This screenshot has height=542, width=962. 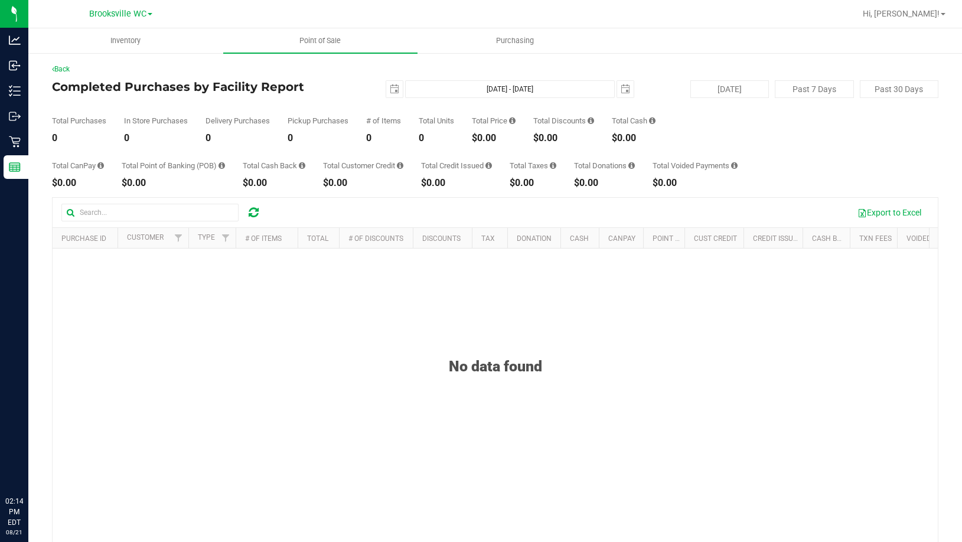 What do you see at coordinates (533, 165) in the screenshot?
I see `div: Total Taxes` at bounding box center [533, 165].